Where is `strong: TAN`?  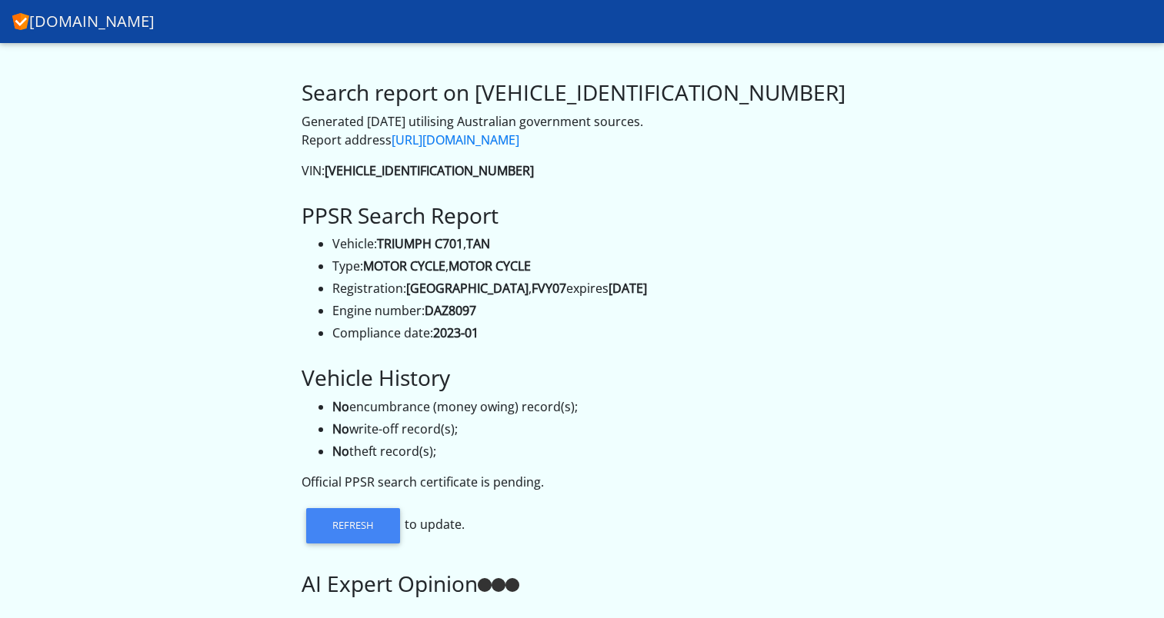 strong: TAN is located at coordinates (478, 244).